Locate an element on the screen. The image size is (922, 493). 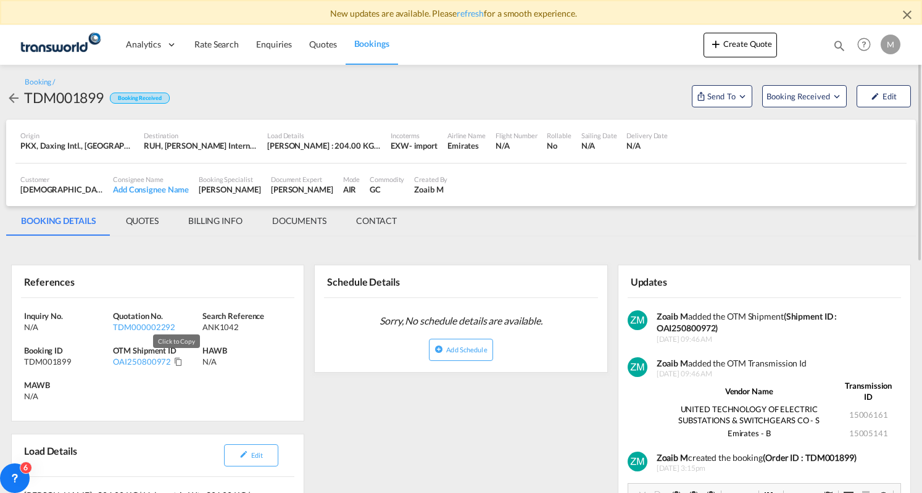
div: Airline Name is located at coordinates (466, 135).